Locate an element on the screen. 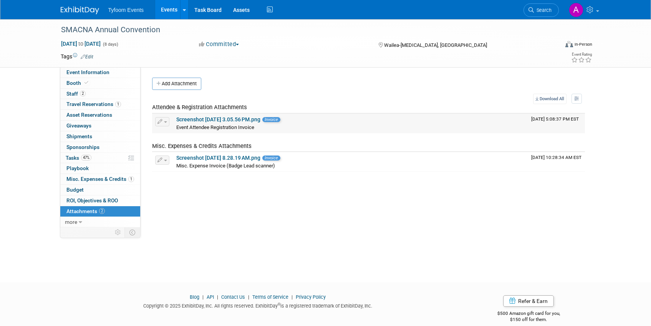 This screenshot has height=326, width=651. span: ROI, Objectives & ROO is located at coordinates (92, 201).